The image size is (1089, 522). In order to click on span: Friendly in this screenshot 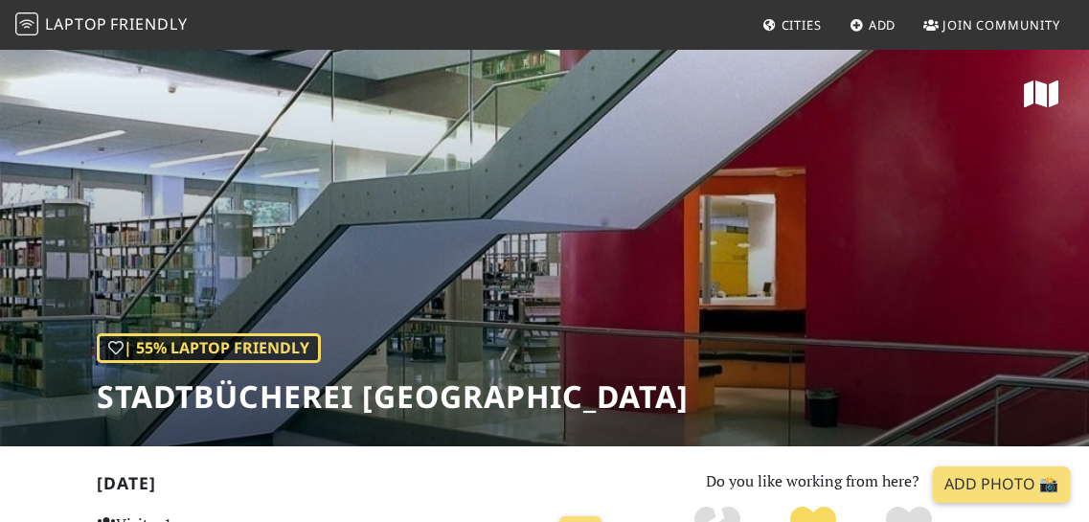, I will do `click(148, 24)`.